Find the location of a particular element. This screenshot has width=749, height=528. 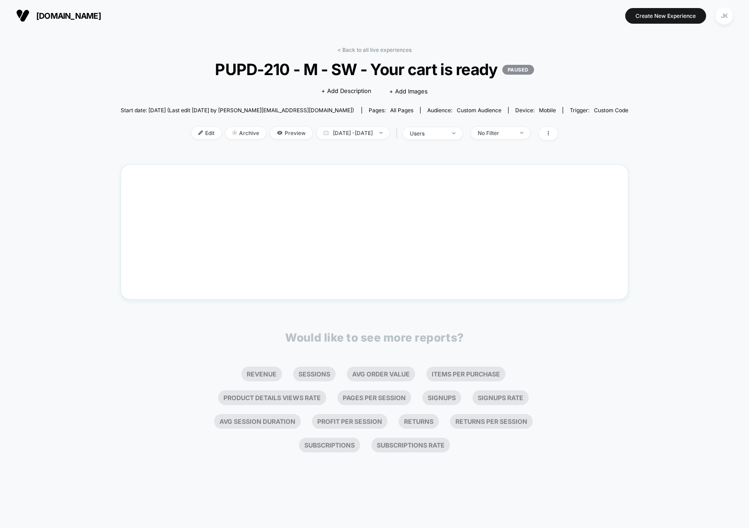

span: Edit is located at coordinates (207, 133).